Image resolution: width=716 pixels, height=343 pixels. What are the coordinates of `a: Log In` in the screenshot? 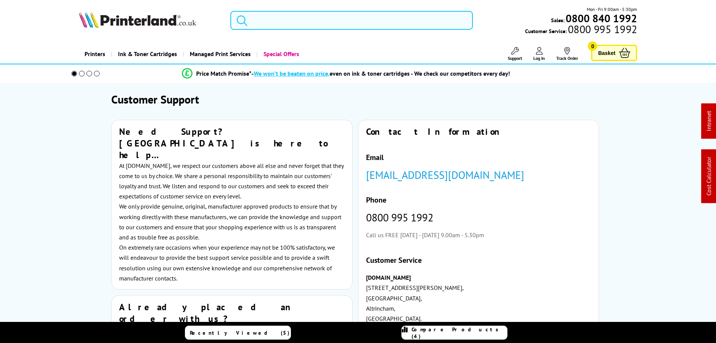 It's located at (539, 54).